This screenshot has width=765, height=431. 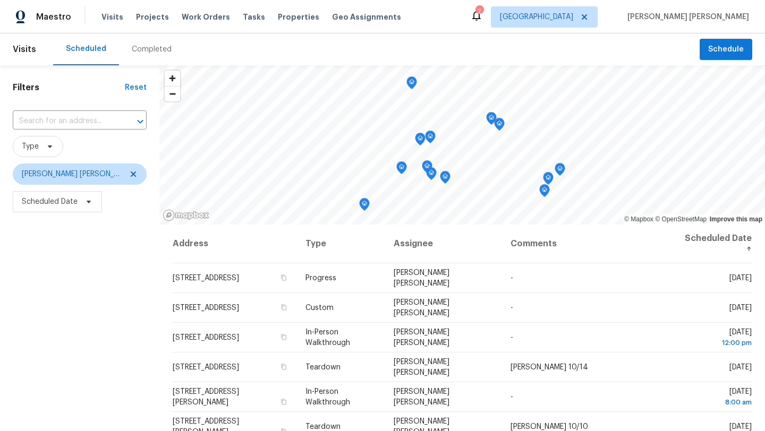 I want to click on span: Scheduled Date, so click(x=49, y=202).